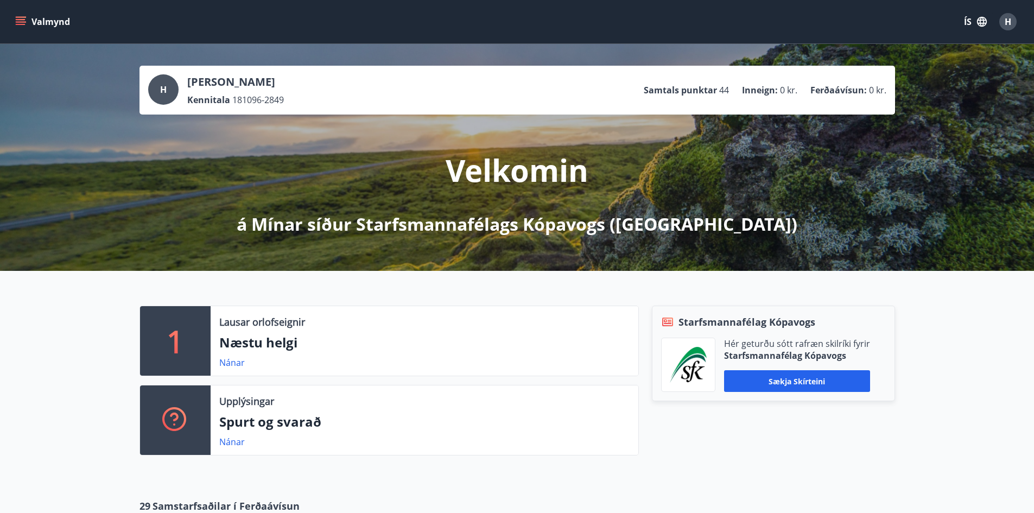 The height and width of the screenshot is (513, 1034). I want to click on p: Samtals punktar, so click(680, 90).